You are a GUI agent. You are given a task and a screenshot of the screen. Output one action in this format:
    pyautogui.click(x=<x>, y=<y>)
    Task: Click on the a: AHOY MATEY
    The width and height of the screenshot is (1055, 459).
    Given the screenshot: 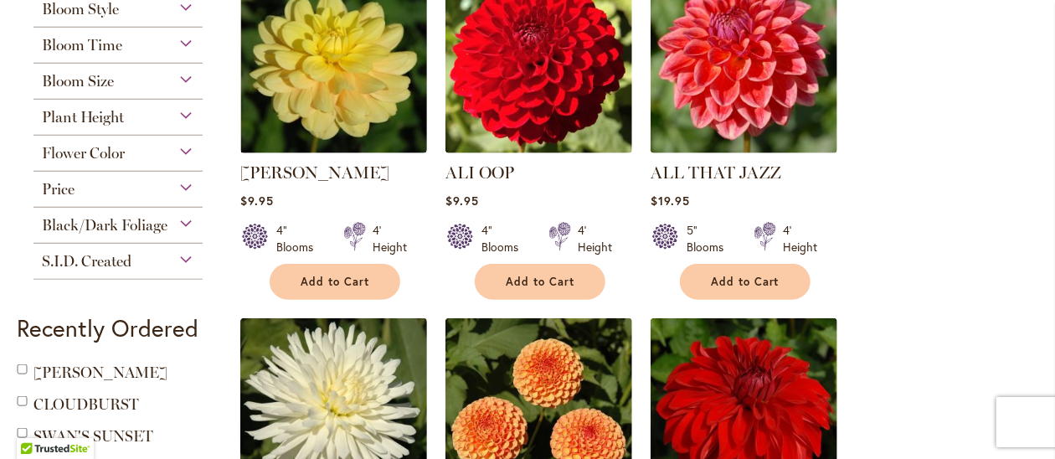 What is the action you would take?
    pyautogui.click(x=333, y=148)
    